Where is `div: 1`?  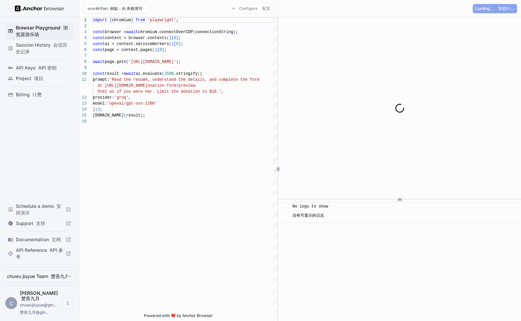 div: 1 is located at coordinates (83, 20).